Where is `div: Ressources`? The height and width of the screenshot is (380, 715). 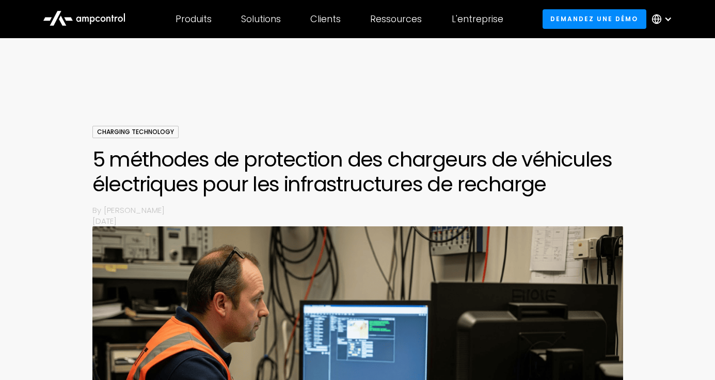
div: Ressources is located at coordinates (396, 19).